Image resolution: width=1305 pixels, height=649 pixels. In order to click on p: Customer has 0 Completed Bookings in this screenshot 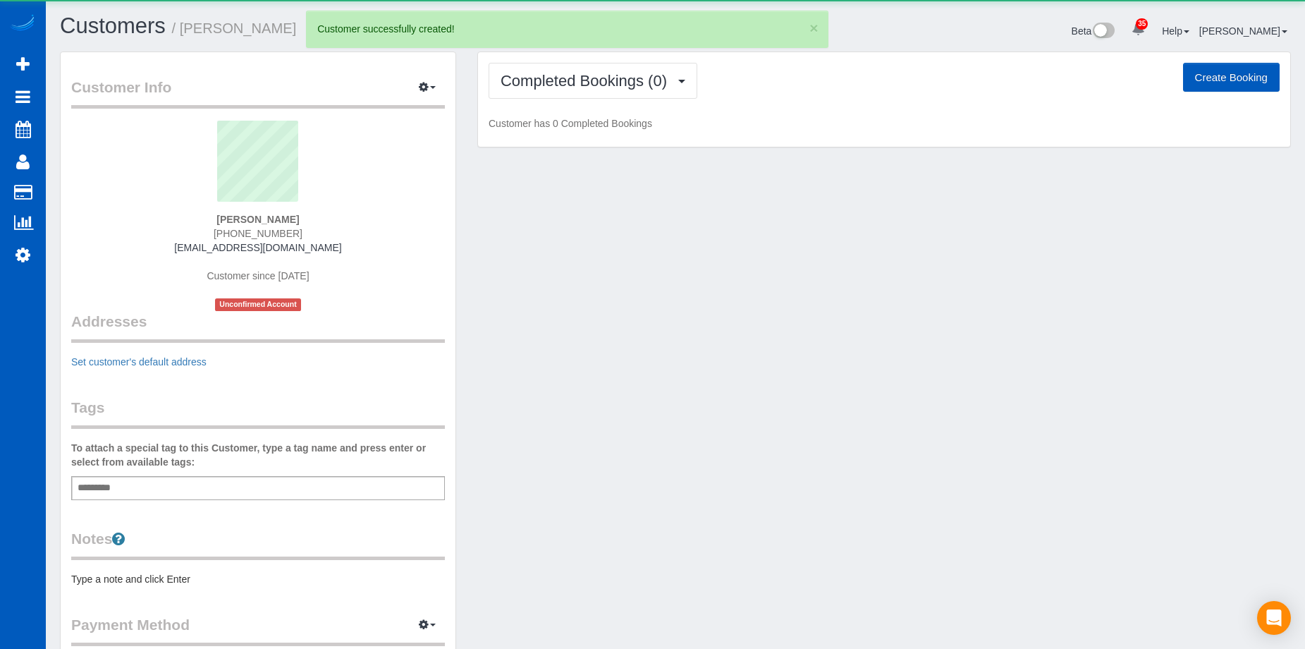, I will do `click(884, 123)`.